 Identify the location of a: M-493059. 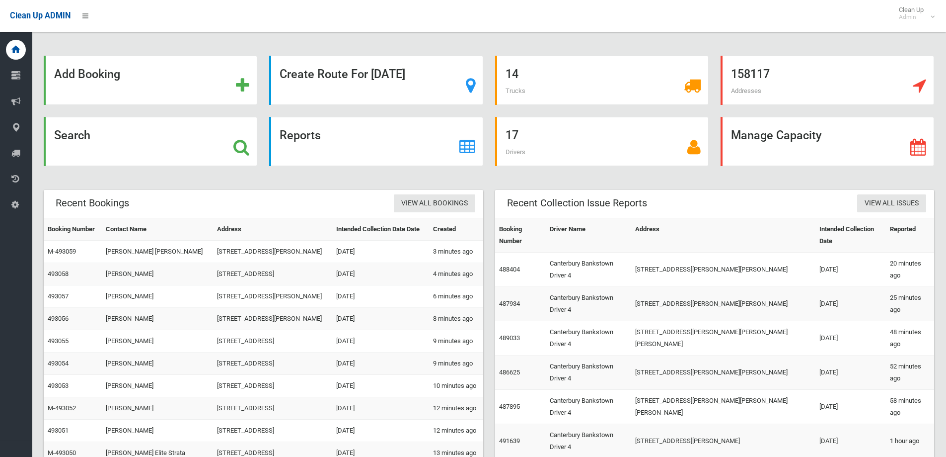
(62, 251).